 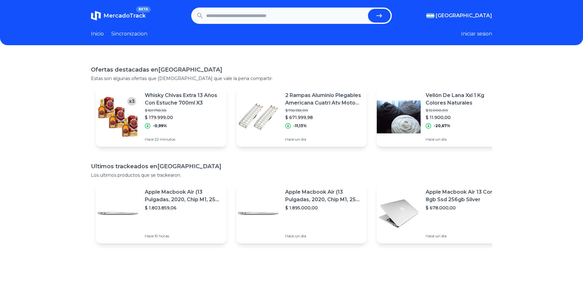 What do you see at coordinates (183, 117) in the screenshot?
I see `p: $ 179.999,00` at bounding box center [183, 117].